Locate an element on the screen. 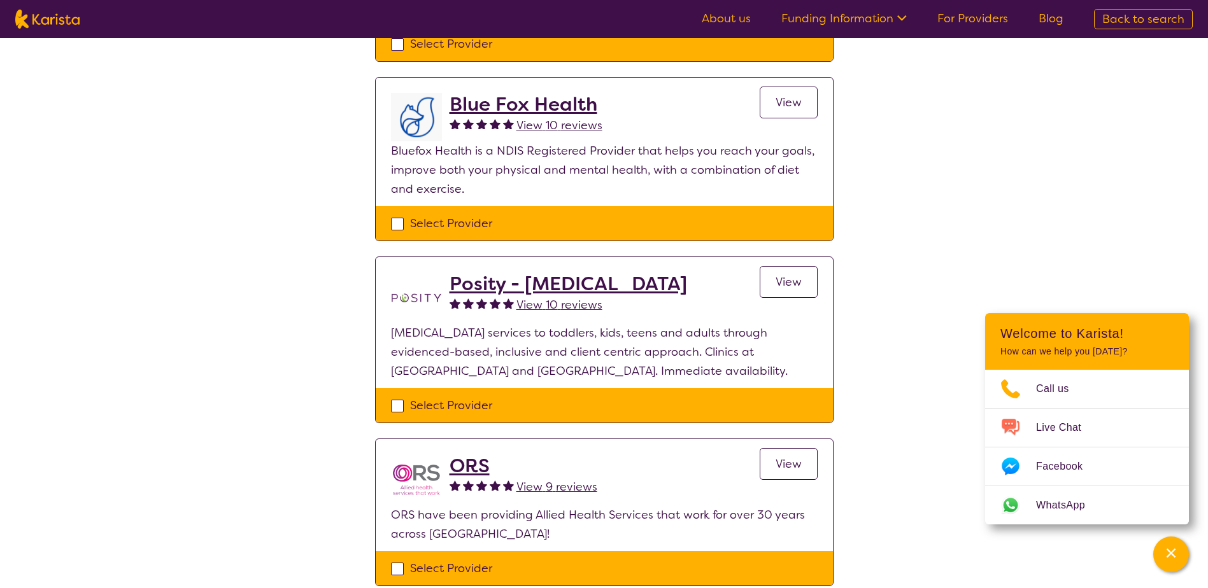 This screenshot has height=588, width=1208. img: nspbnteb0roocrxnmwip.png is located at coordinates (416, 480).